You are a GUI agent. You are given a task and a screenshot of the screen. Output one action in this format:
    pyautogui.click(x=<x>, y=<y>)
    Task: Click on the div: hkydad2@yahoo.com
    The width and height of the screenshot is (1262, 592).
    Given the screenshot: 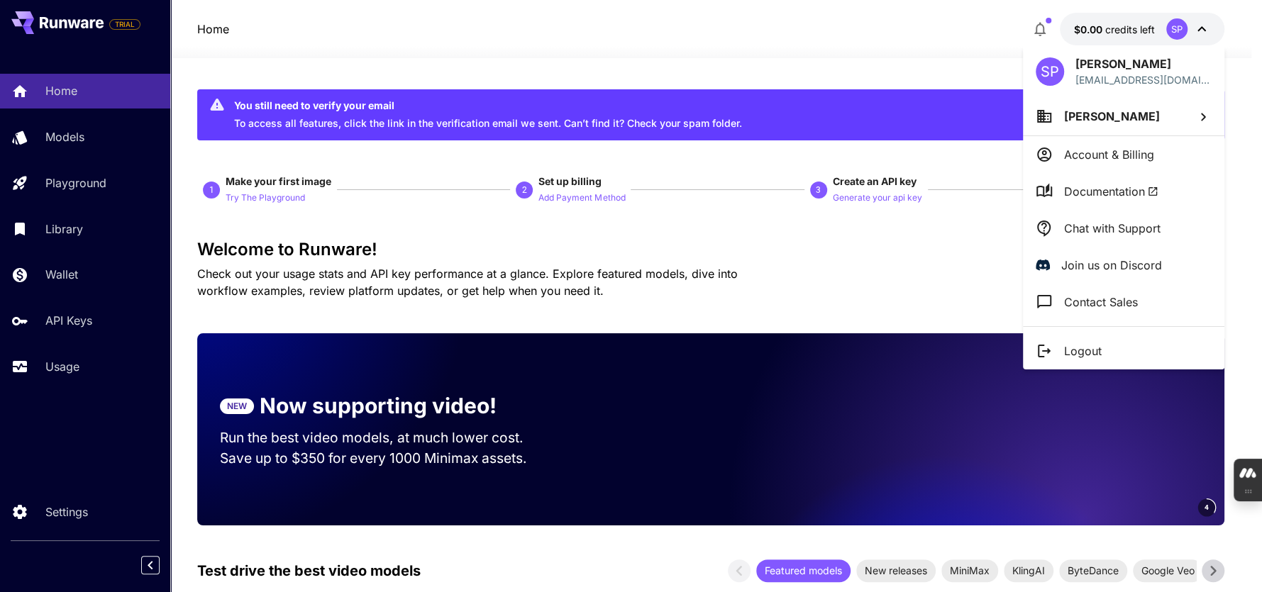 What is the action you would take?
    pyautogui.click(x=1144, y=79)
    